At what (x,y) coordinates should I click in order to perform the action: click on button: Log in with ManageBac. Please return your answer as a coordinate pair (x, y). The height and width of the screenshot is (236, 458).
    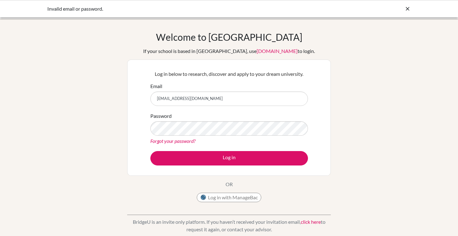
    Looking at the image, I should click on (229, 198).